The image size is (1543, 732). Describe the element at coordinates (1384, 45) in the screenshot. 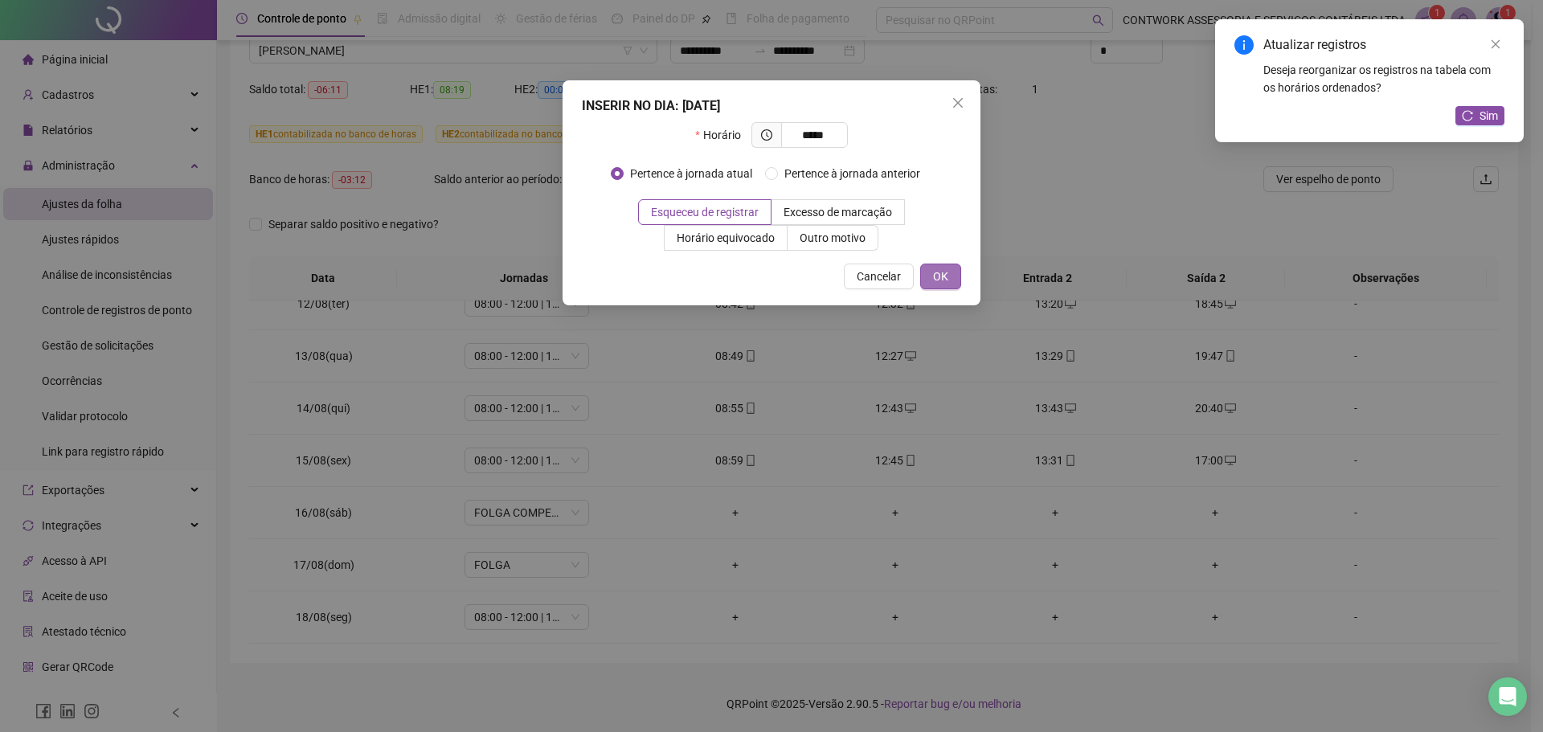

I see `div: Atualizar registros` at that location.